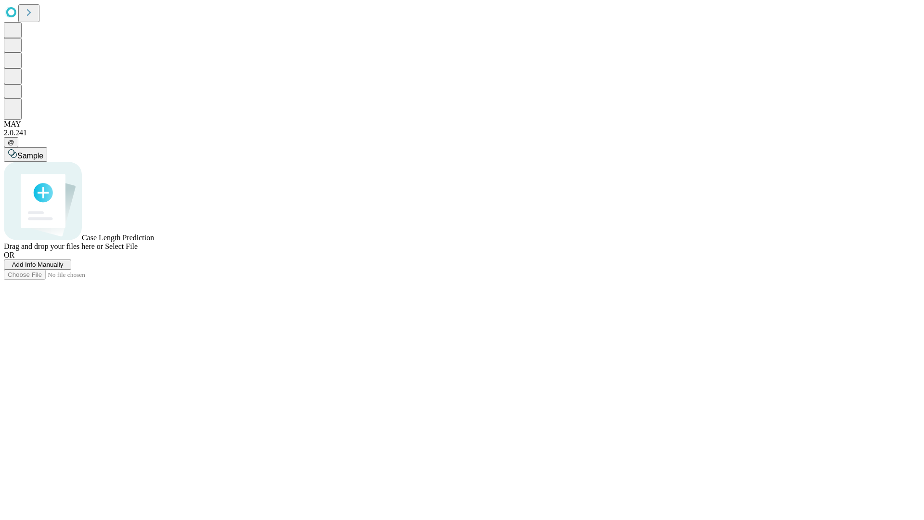  Describe the element at coordinates (53, 246) in the screenshot. I see `span: Drag and drop your files here or` at that location.